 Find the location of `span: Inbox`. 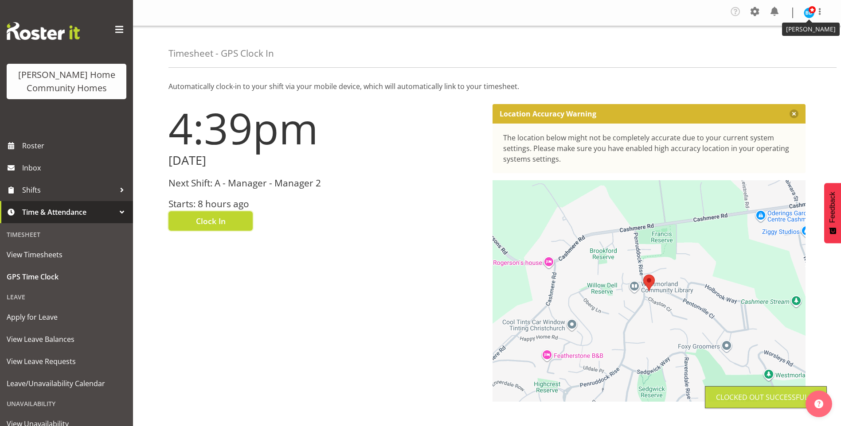

span: Inbox is located at coordinates (75, 168).